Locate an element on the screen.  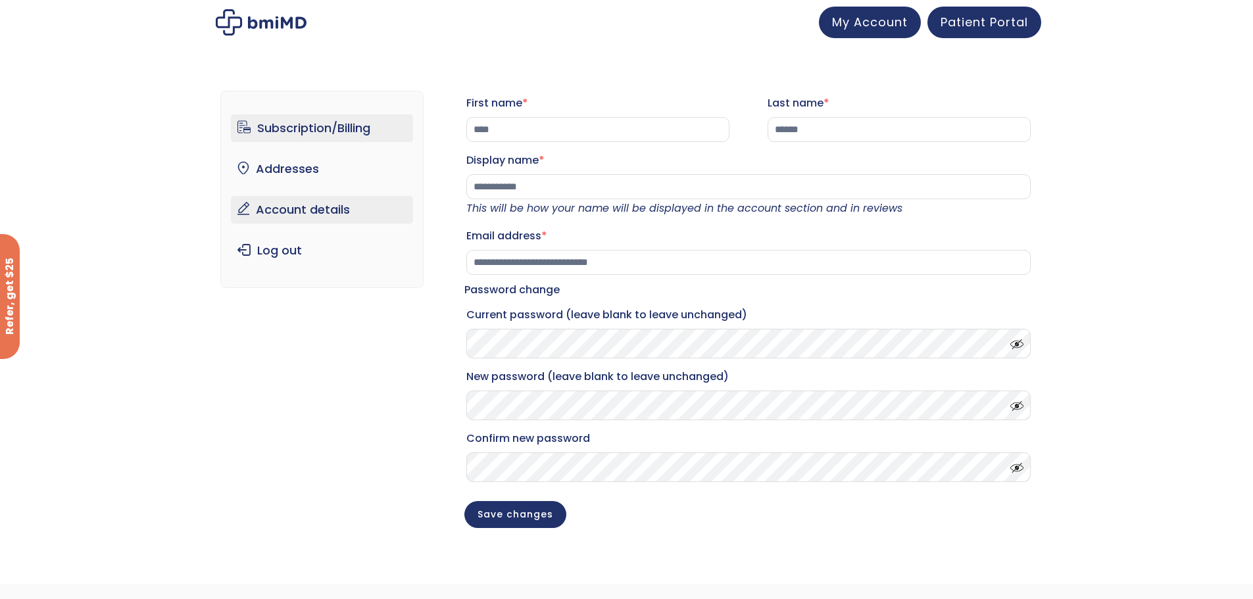
label: Display name is located at coordinates (749, 161).